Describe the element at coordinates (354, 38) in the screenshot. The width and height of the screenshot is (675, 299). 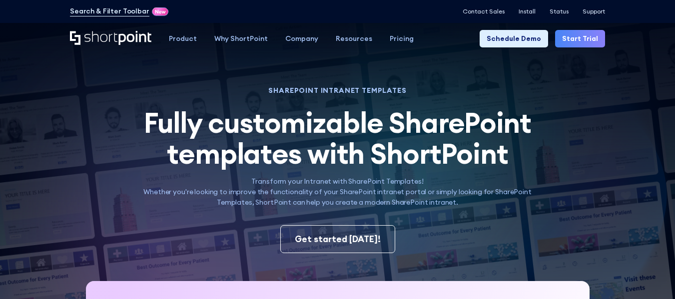
I see `div: Resources` at that location.